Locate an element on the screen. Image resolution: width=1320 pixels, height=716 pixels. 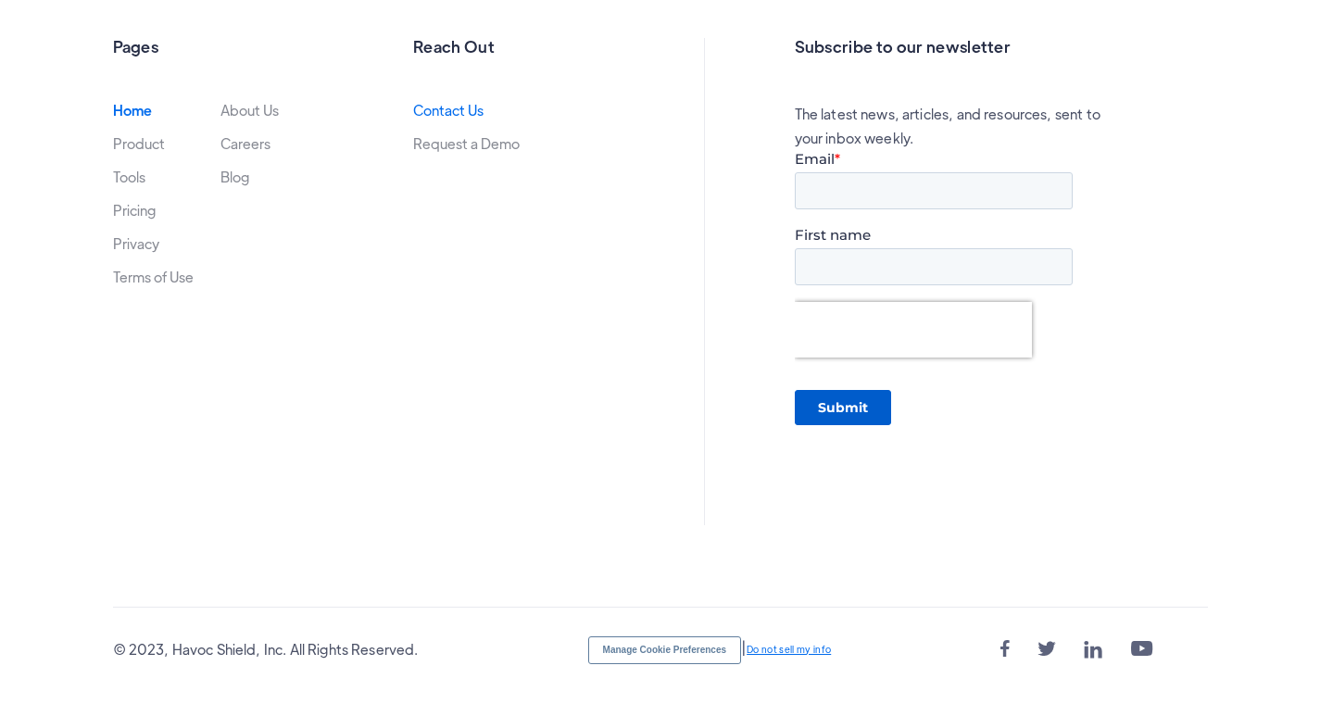
button: Manage Cookie Preferences is located at coordinates (664, 650).